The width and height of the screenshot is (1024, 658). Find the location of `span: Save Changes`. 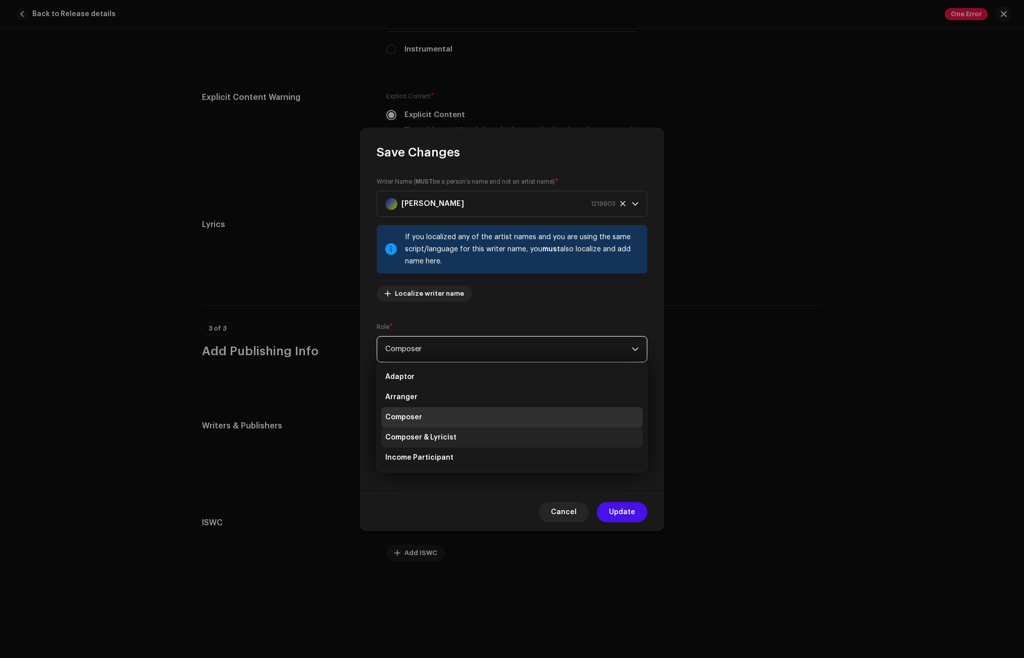

span: Save Changes is located at coordinates (418, 153).